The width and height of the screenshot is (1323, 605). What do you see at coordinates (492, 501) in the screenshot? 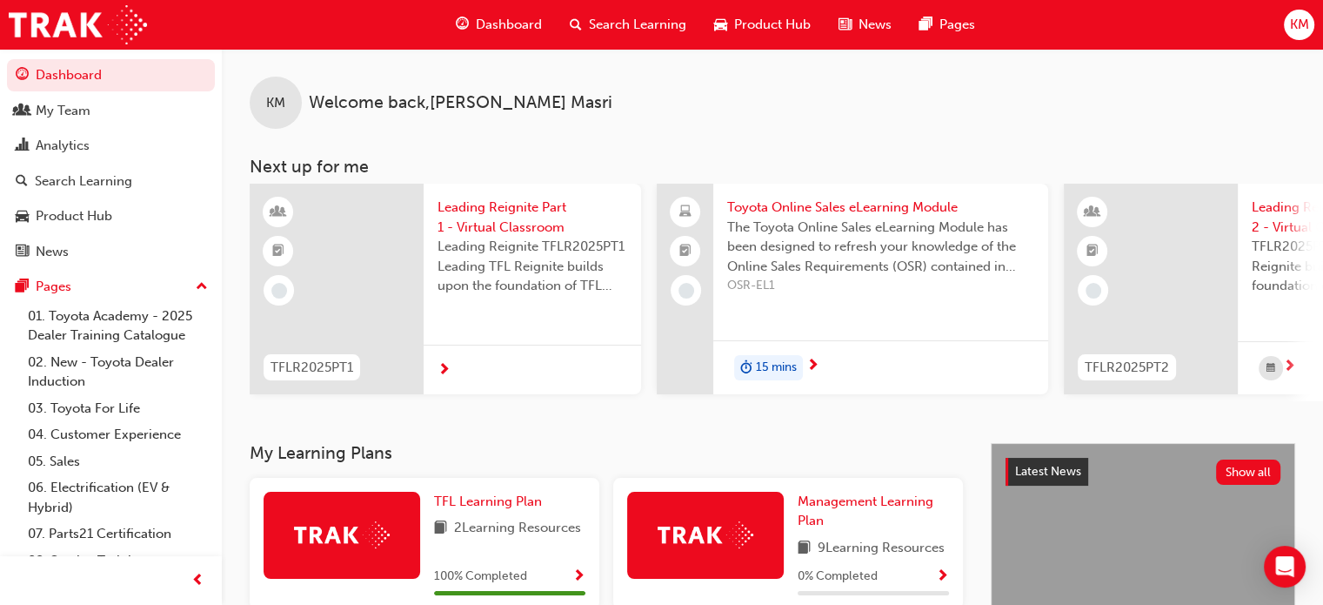
I see `a: TFL Learning Plan` at bounding box center [492, 501].